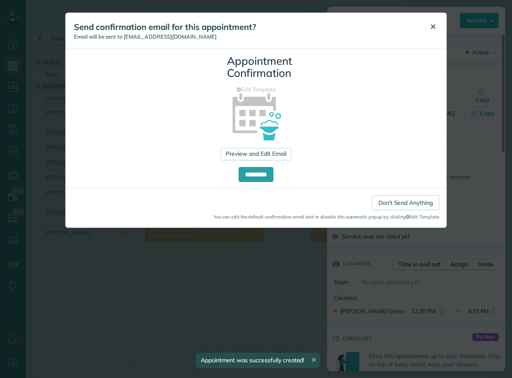 This screenshot has width=512, height=378. Describe the element at coordinates (405, 202) in the screenshot. I see `a: Don't Send Anything` at that location.